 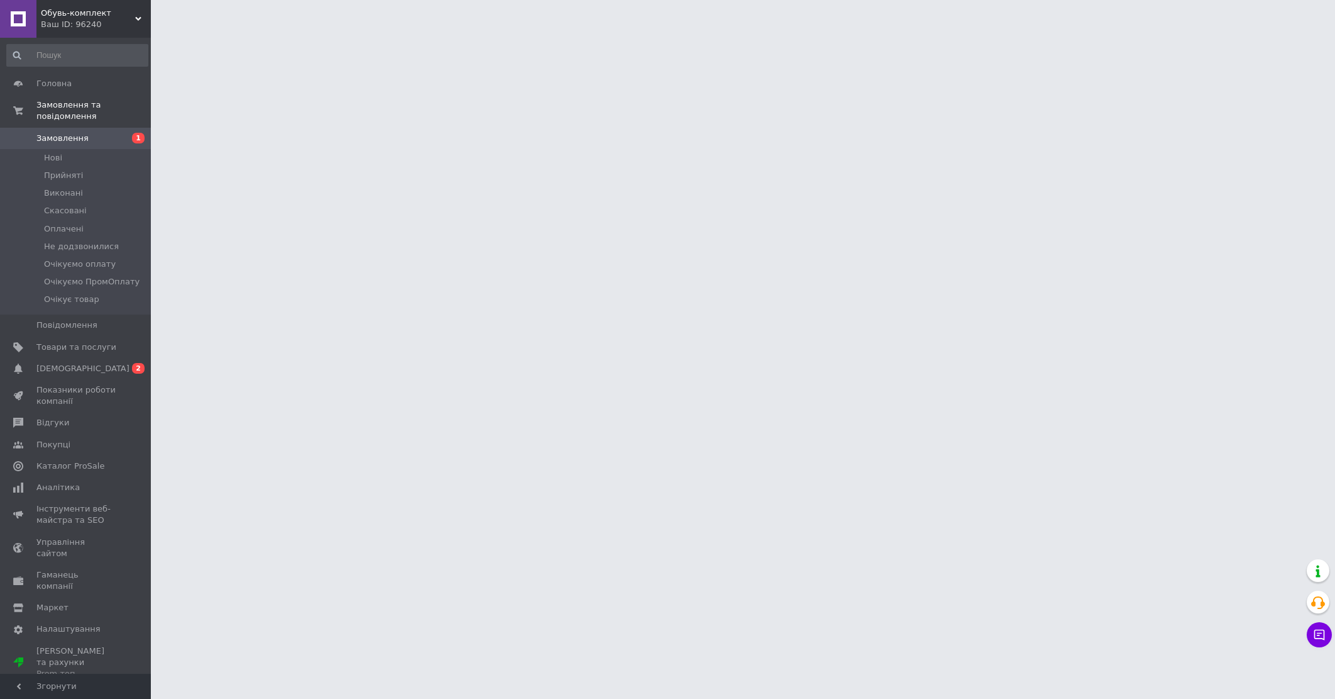 What do you see at coordinates (53, 422) in the screenshot?
I see `span: Відгуки` at bounding box center [53, 422].